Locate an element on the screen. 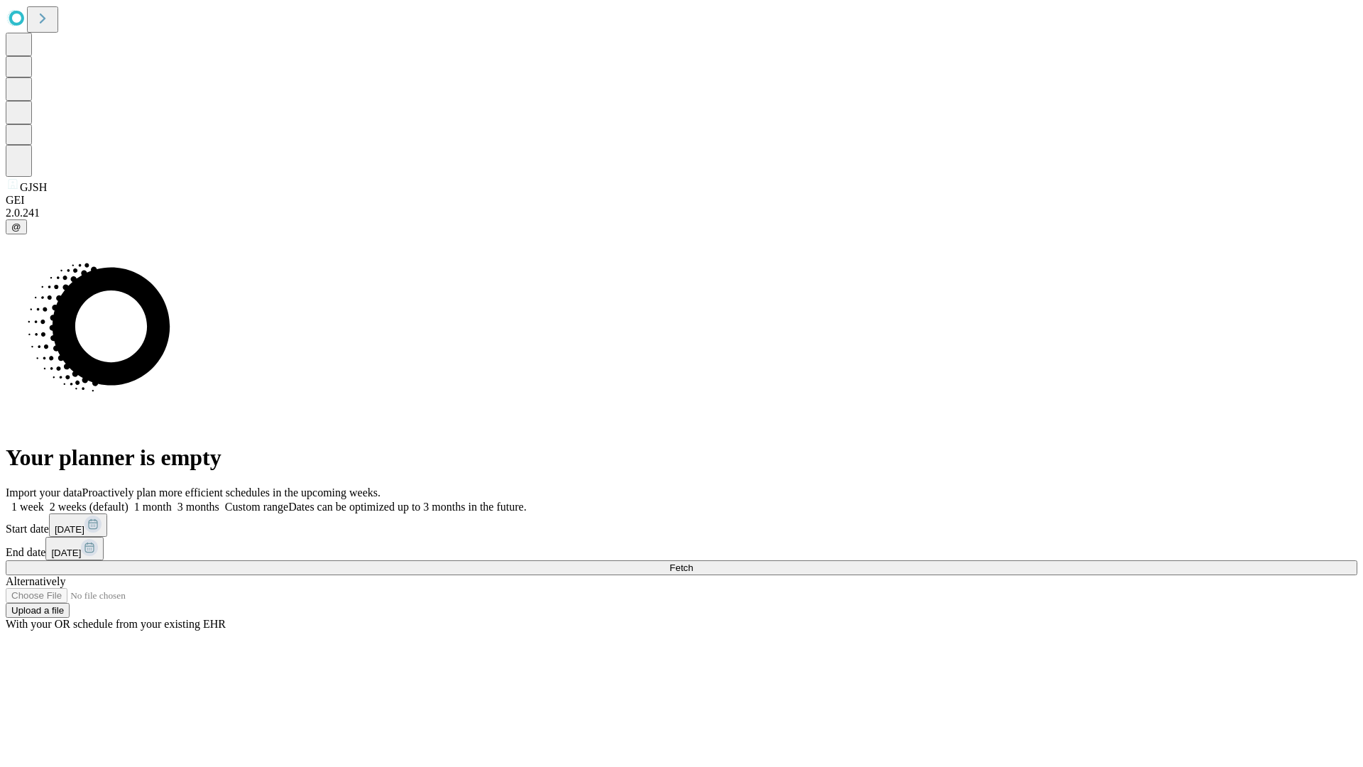  div: GEI is located at coordinates (681, 200).